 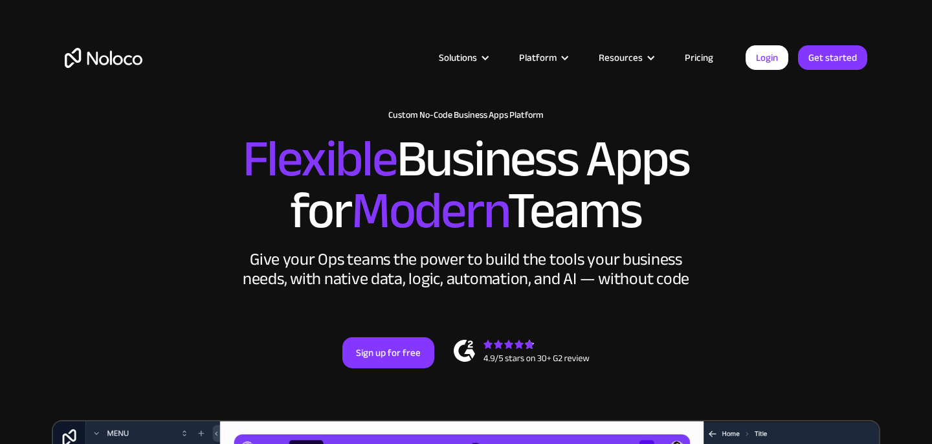 I want to click on a: Get started, so click(x=833, y=58).